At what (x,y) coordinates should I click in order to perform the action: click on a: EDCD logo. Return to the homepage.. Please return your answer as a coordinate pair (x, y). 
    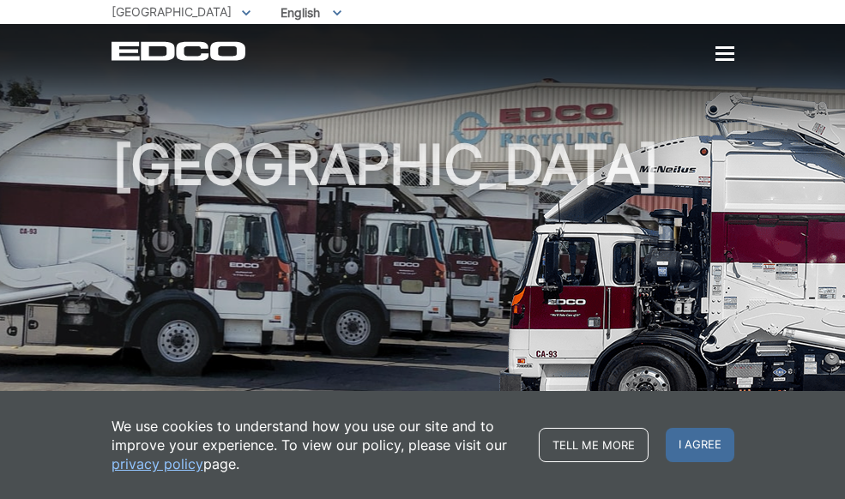
    Looking at the image, I should click on (179, 51).